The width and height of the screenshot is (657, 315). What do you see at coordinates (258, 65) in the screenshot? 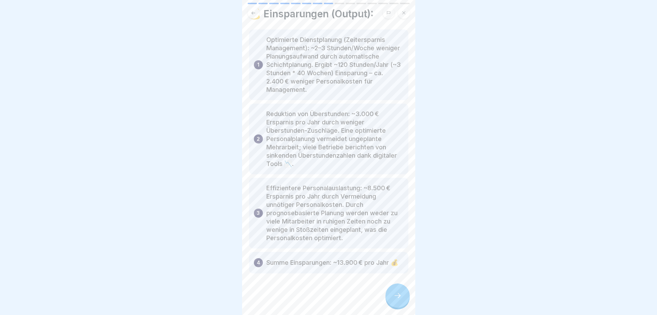
I see `p: 1` at bounding box center [258, 65].